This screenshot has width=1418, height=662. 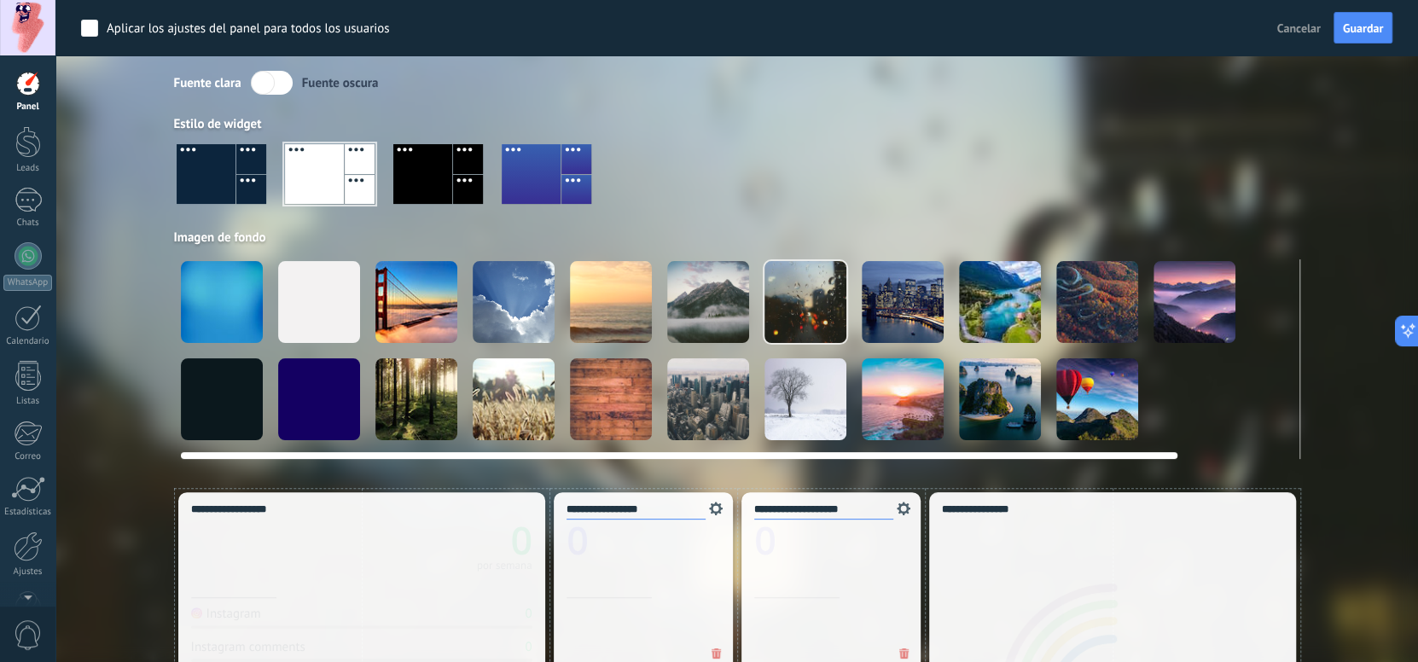 I want to click on div: Aplicar los ajustes del panel para todos los usuarios, so click(x=248, y=29).